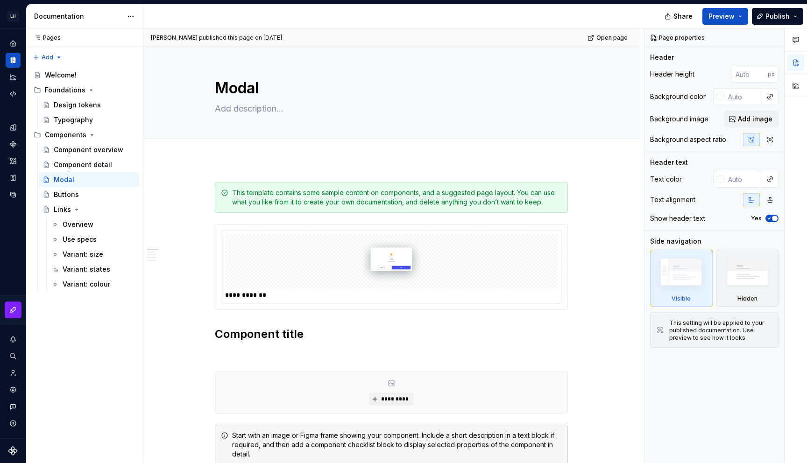 This screenshot has width=807, height=463. I want to click on span: Preview, so click(722, 16).